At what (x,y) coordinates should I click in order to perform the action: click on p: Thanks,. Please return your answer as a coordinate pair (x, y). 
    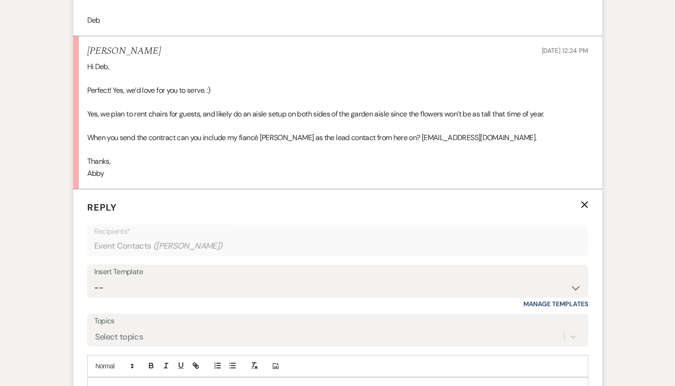
    Looking at the image, I should click on (338, 161).